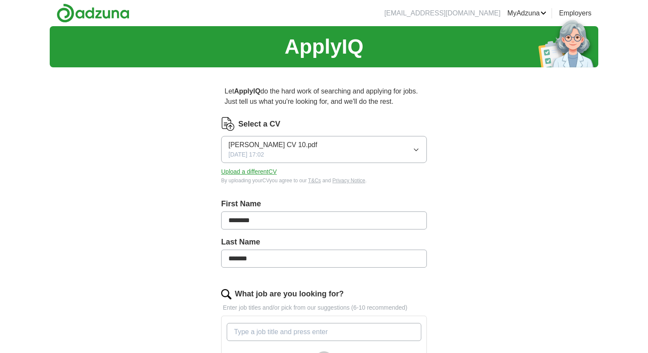  Describe the element at coordinates (324, 203) in the screenshot. I see `label: First Name` at that location.